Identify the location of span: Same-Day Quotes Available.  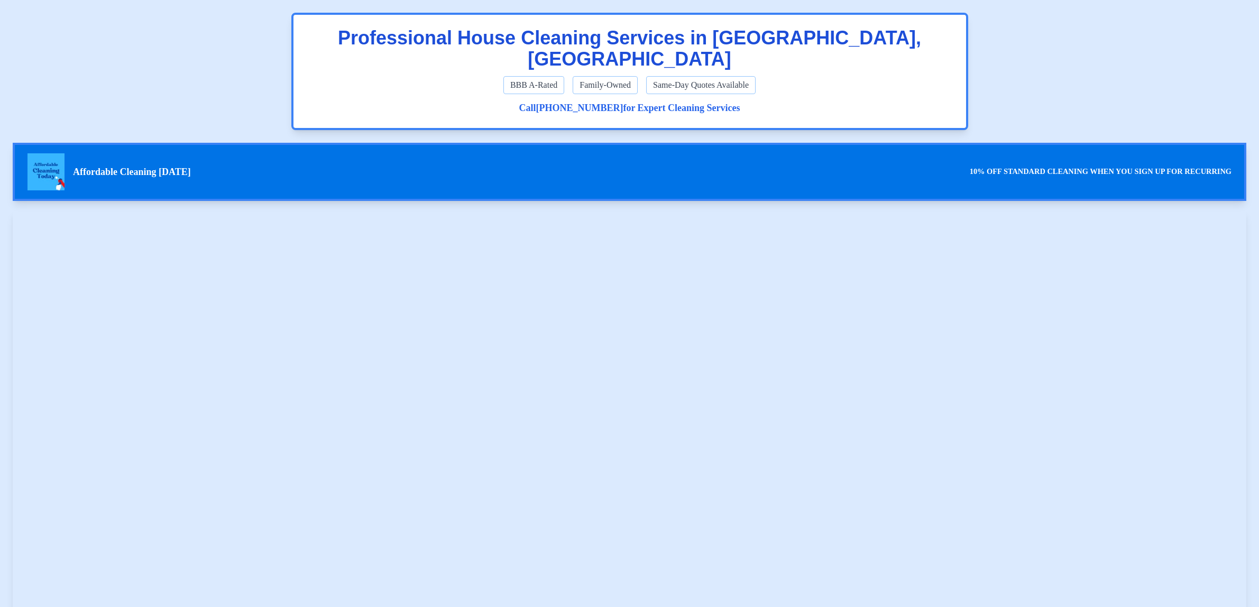
(701, 85).